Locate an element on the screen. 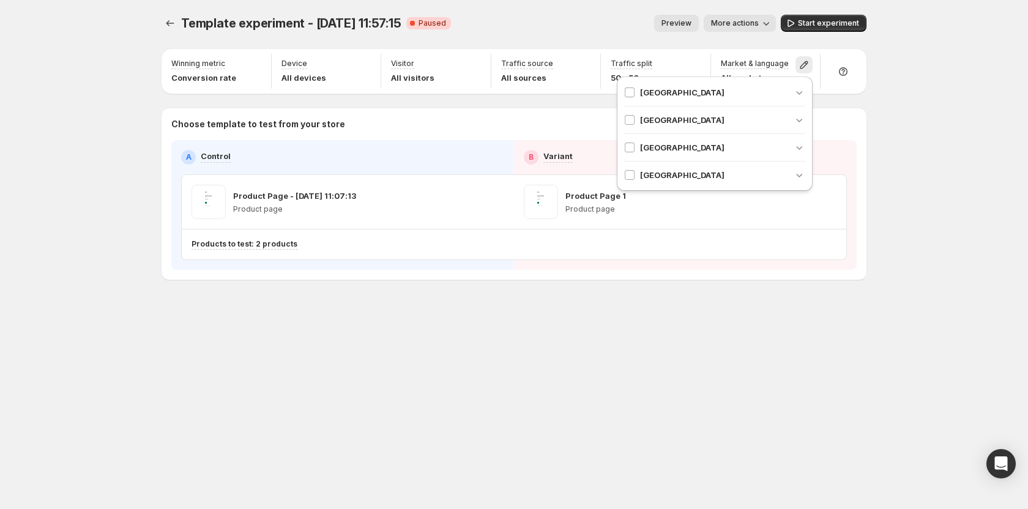  h2: B is located at coordinates (531, 157).